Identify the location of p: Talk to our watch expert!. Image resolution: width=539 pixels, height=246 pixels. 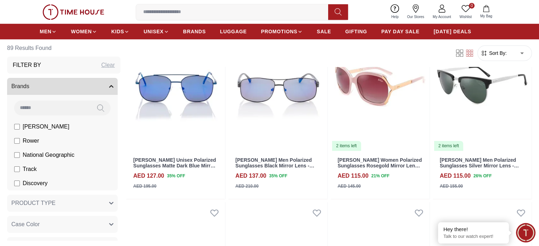
(473, 237).